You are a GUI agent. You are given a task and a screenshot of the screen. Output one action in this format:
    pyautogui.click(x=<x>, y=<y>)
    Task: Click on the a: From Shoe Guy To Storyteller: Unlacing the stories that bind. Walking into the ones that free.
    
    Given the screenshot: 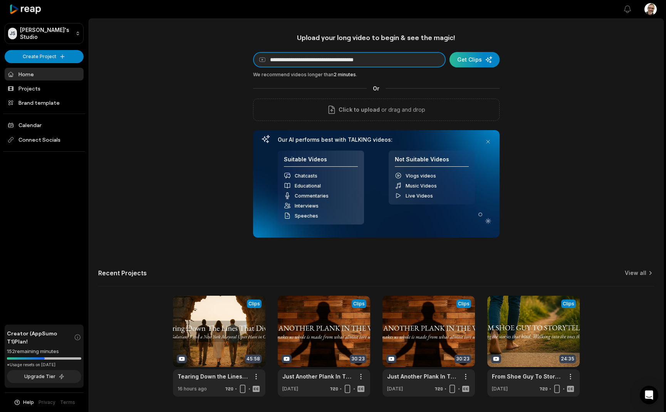 What is the action you would take?
    pyautogui.click(x=527, y=376)
    